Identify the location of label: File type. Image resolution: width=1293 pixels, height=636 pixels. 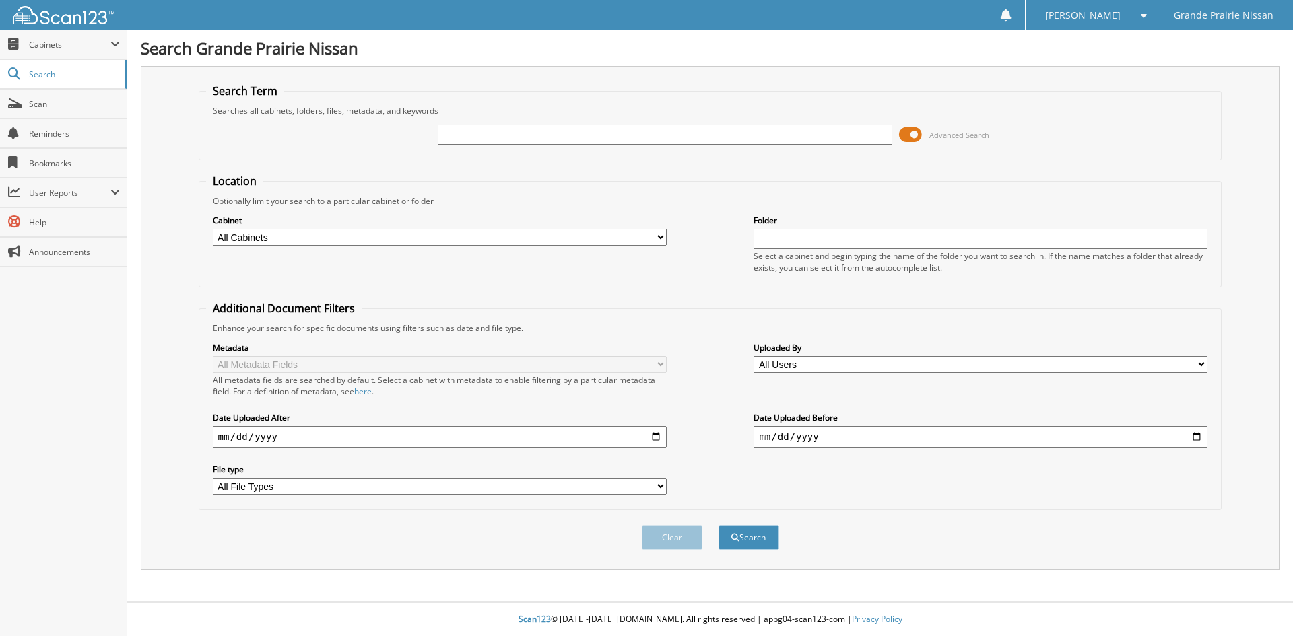
(440, 469).